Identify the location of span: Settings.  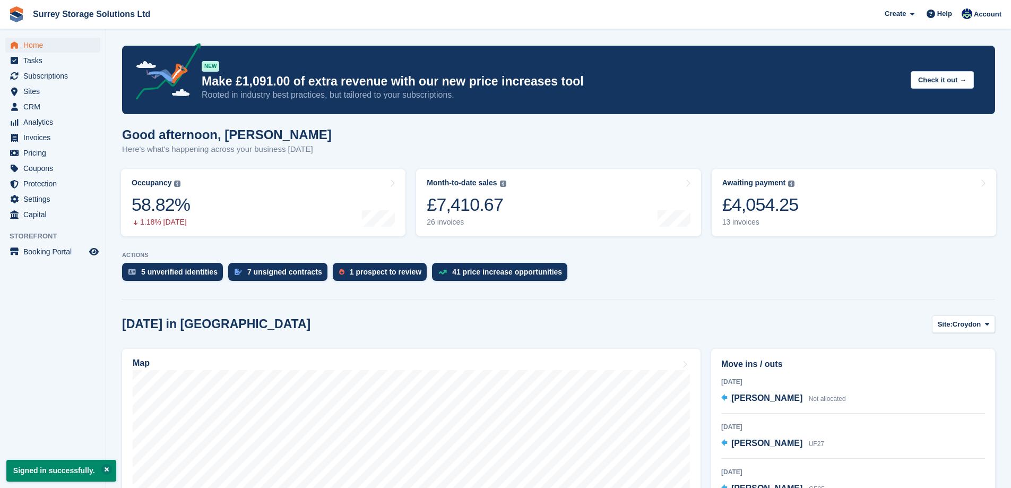
(55, 199).